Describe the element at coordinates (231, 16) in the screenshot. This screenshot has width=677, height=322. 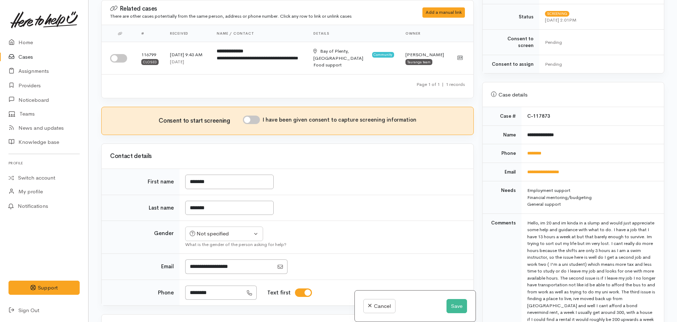
I see `small: There are other cases potentially from the same person, address or phone number. Click any row to...` at that location.